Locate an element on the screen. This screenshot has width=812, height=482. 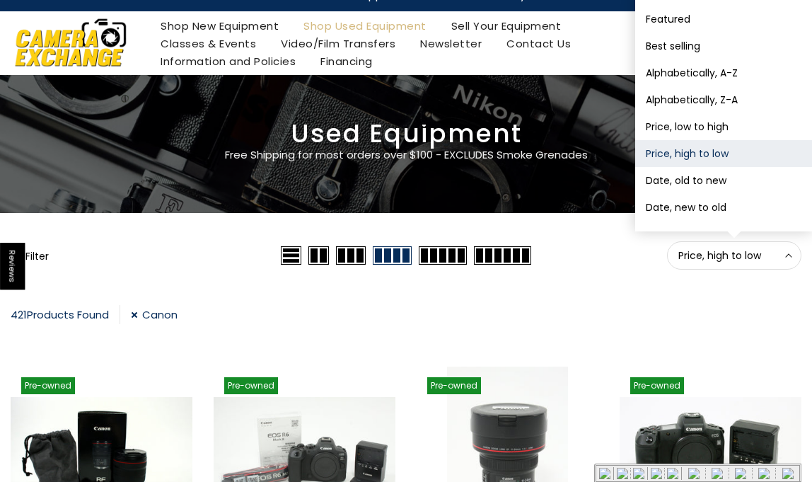
img: forecastbar_collapse.png is located at coordinates (788, 473).